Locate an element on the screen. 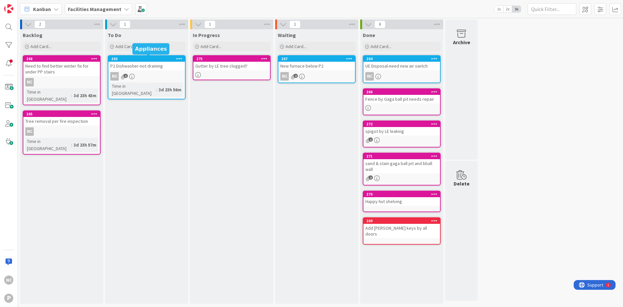 The height and width of the screenshot is (307, 623). span: Done is located at coordinates (369, 35).